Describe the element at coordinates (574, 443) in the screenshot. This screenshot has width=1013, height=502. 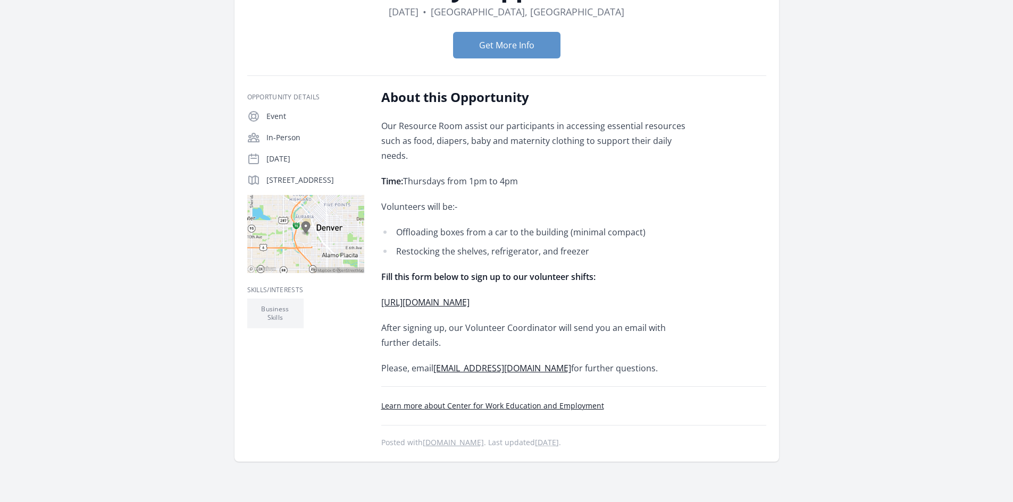
I see `p: Posted with . Last updated .` at that location.